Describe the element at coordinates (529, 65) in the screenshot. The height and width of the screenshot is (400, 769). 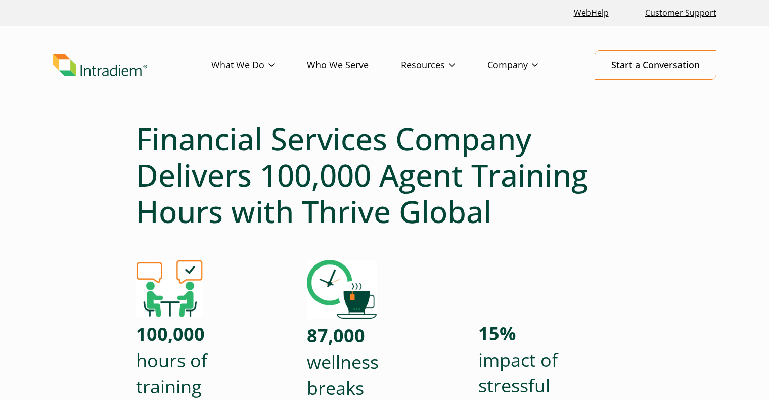
I see `a: Company` at that location.